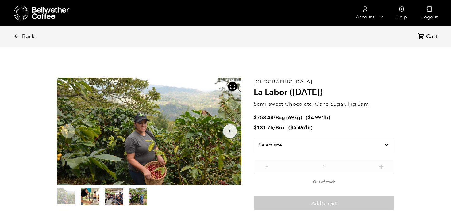 Image resolution: width=451 pixels, height=220 pixels. I want to click on span: Back, so click(28, 37).